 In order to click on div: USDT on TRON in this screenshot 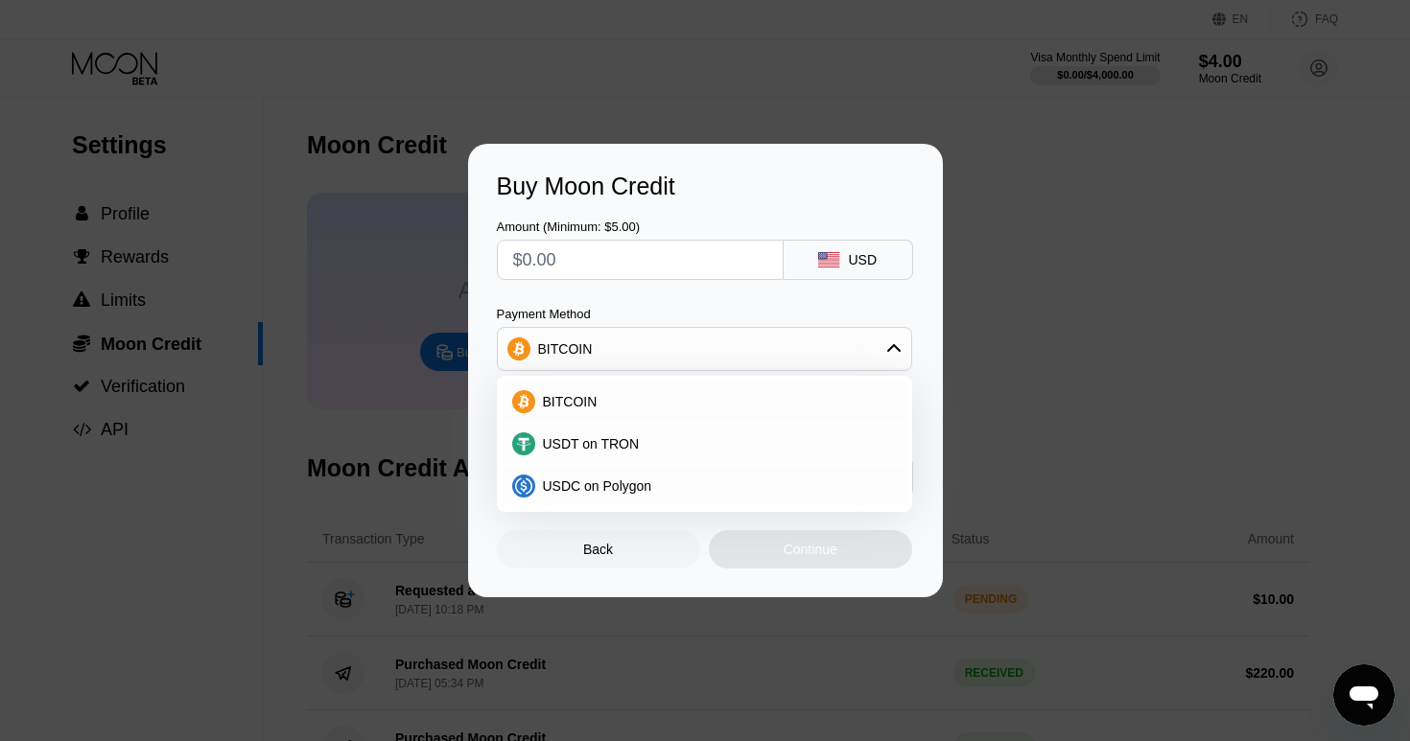, I will do `click(704, 444)`.